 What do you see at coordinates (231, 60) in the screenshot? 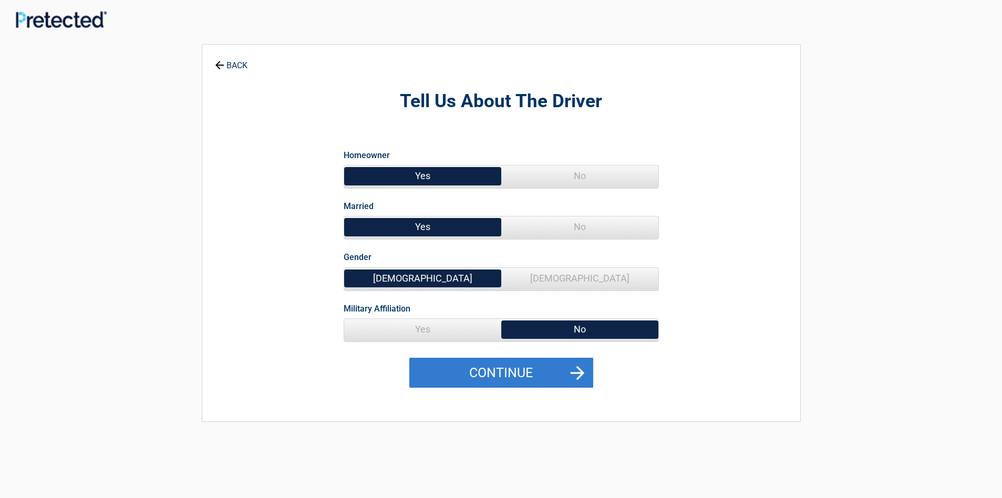
I see `a: BACK` at bounding box center [231, 60].